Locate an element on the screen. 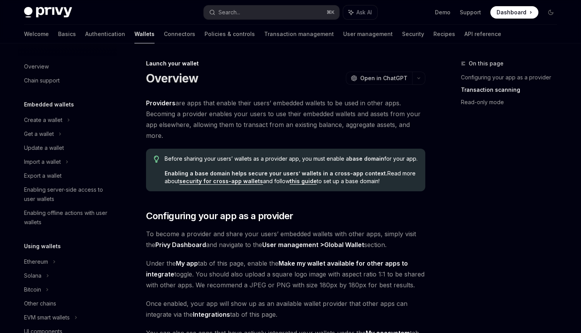  span: Before sharing your users’ wallets as a provider app, you must enable a for your app. is located at coordinates (291, 159).